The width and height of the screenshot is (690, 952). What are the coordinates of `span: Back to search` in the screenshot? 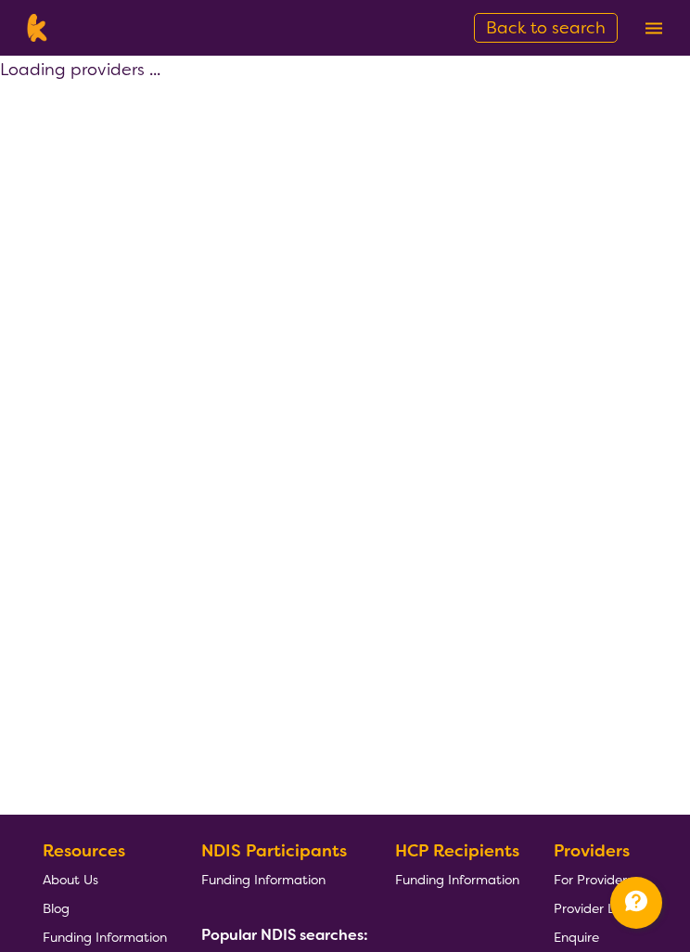 It's located at (546, 28).